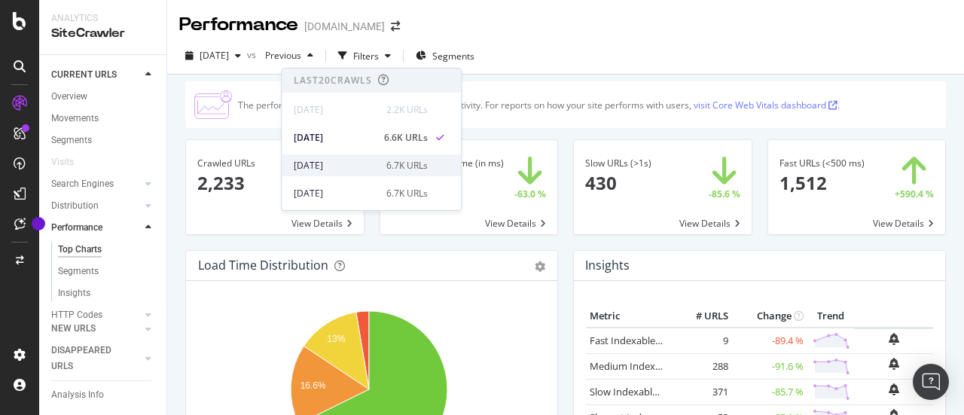  Describe the element at coordinates (96, 359) in the screenshot. I see `a: DISAPPEARED URLS` at that location.